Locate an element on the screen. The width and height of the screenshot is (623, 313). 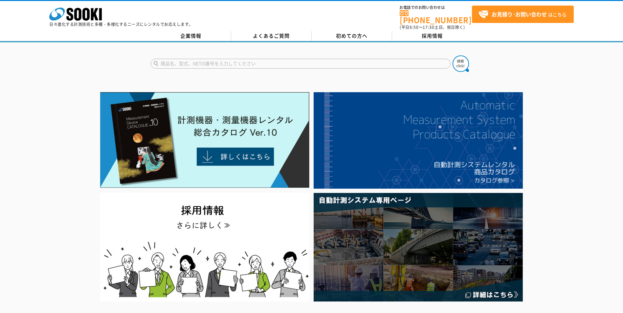
img: 自動計測システムカタログ is located at coordinates (418, 141).